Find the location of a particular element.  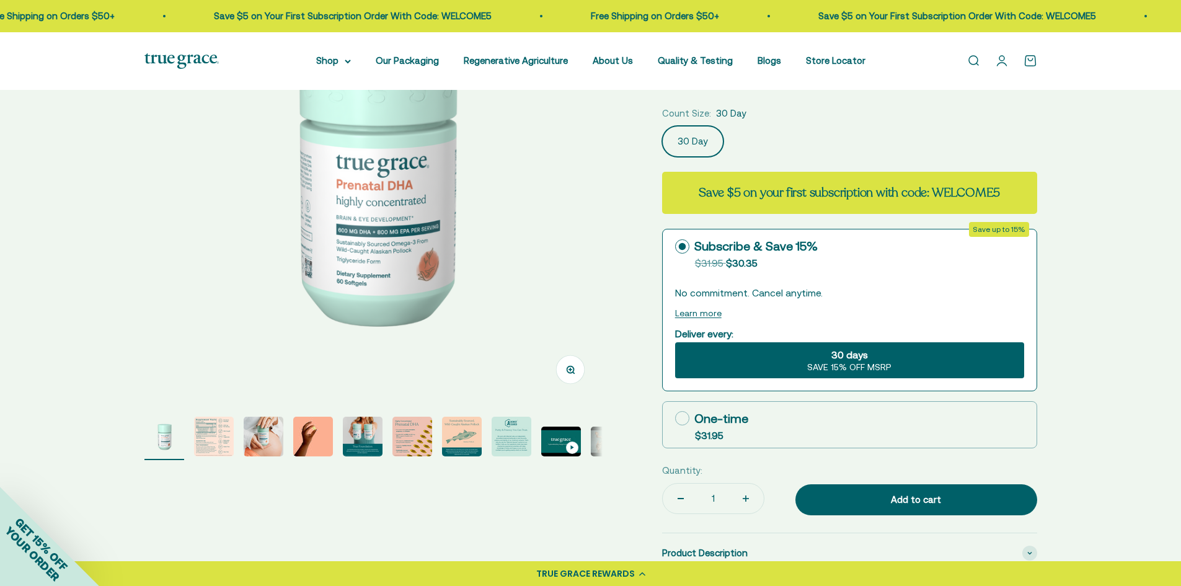

button: Go to item 6 is located at coordinates (412, 438).